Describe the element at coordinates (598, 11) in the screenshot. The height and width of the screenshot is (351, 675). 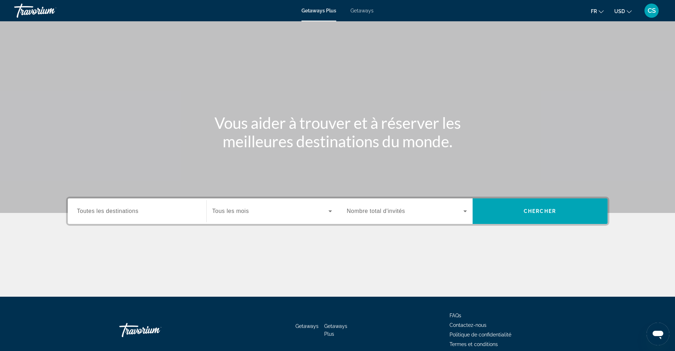
I see `button: Change language` at that location.